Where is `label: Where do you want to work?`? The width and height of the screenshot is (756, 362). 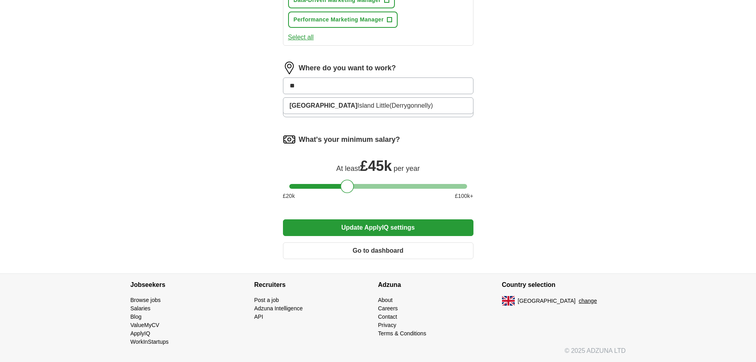 label: Where do you want to work? is located at coordinates (347, 68).